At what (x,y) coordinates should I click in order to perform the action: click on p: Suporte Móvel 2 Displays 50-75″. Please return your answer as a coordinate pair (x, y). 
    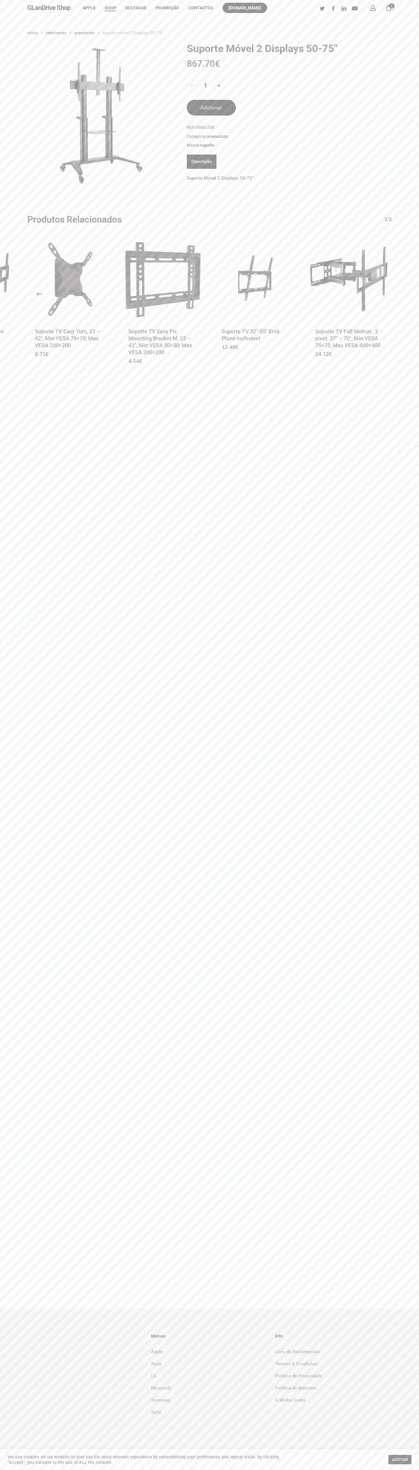
    Looking at the image, I should click on (289, 178).